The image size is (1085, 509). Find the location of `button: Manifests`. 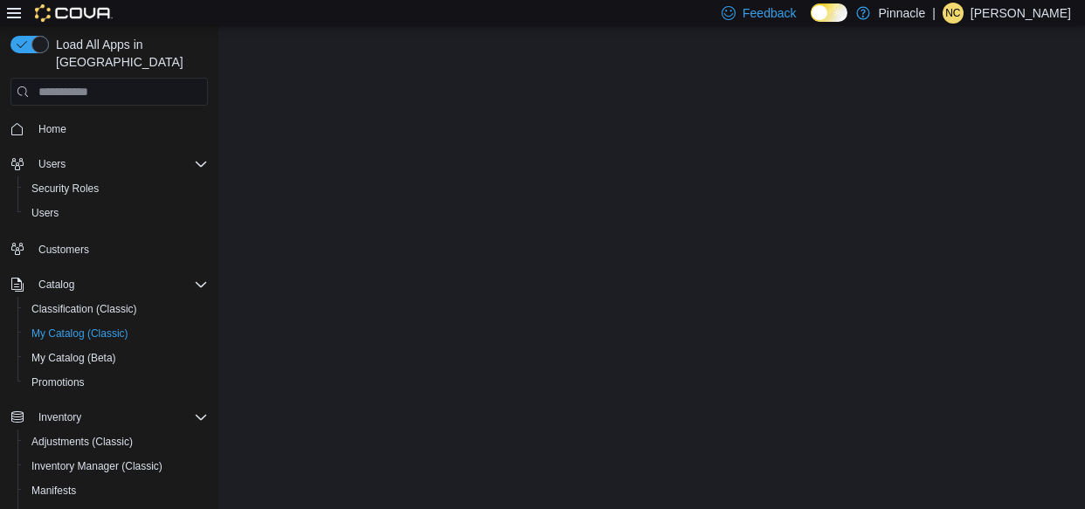

button: Manifests is located at coordinates (116, 491).